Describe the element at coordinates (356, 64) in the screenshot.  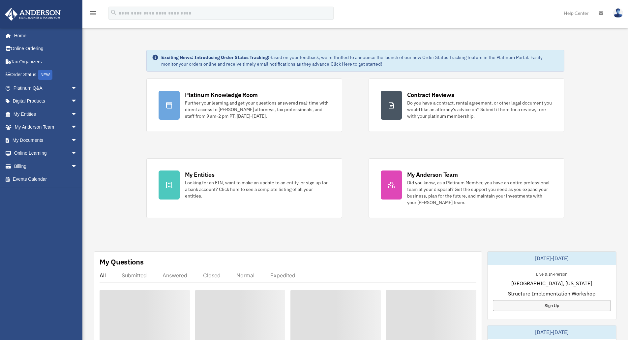
I see `a: Click Here to get started!` at that location.